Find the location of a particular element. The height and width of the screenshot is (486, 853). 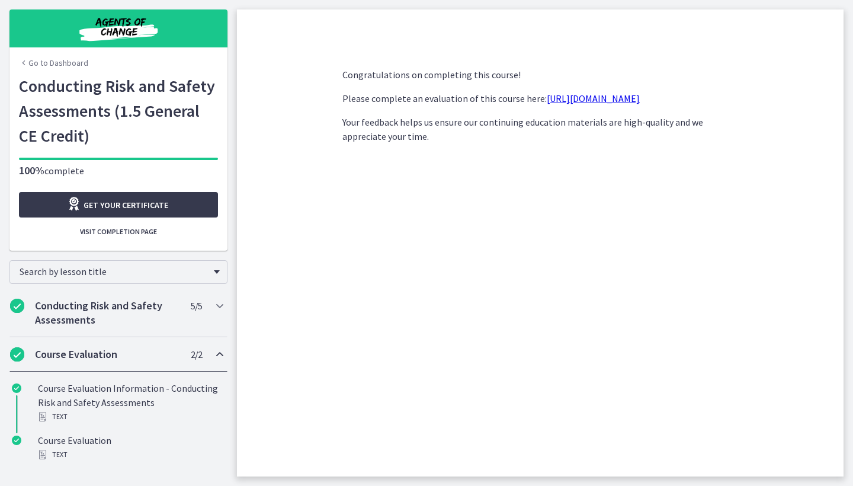

span: 2 / 2 is located at coordinates (196, 354).